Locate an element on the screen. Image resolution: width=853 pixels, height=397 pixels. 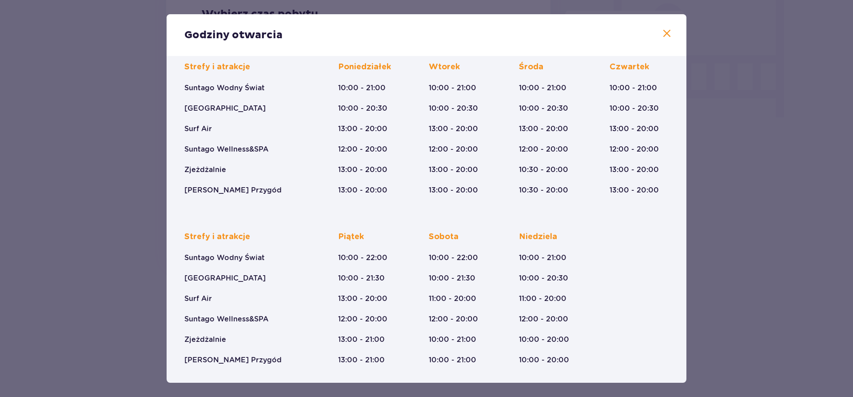
p: Poniedziałek is located at coordinates (364, 67).